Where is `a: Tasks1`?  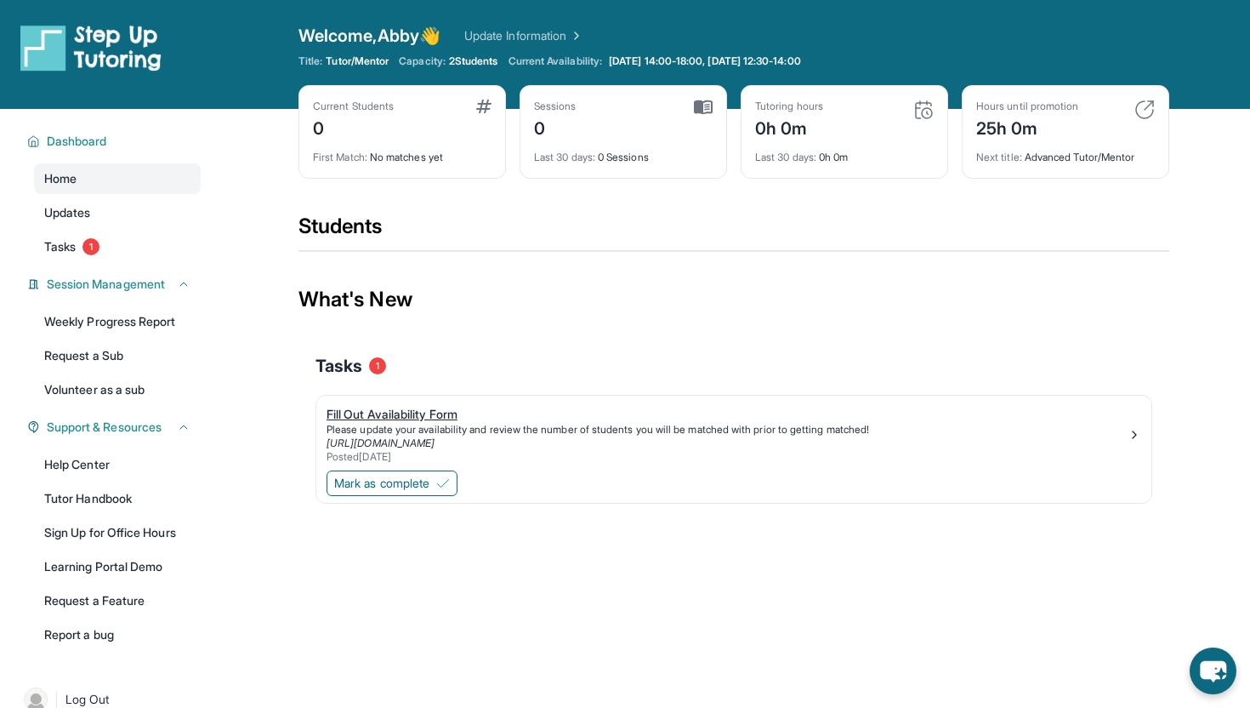 a: Tasks1 is located at coordinates (117, 247).